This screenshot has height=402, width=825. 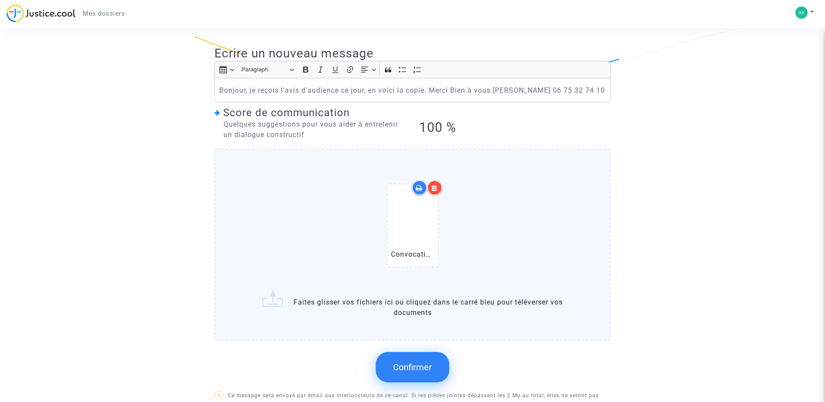 I want to click on span: Confirmer, so click(x=412, y=367).